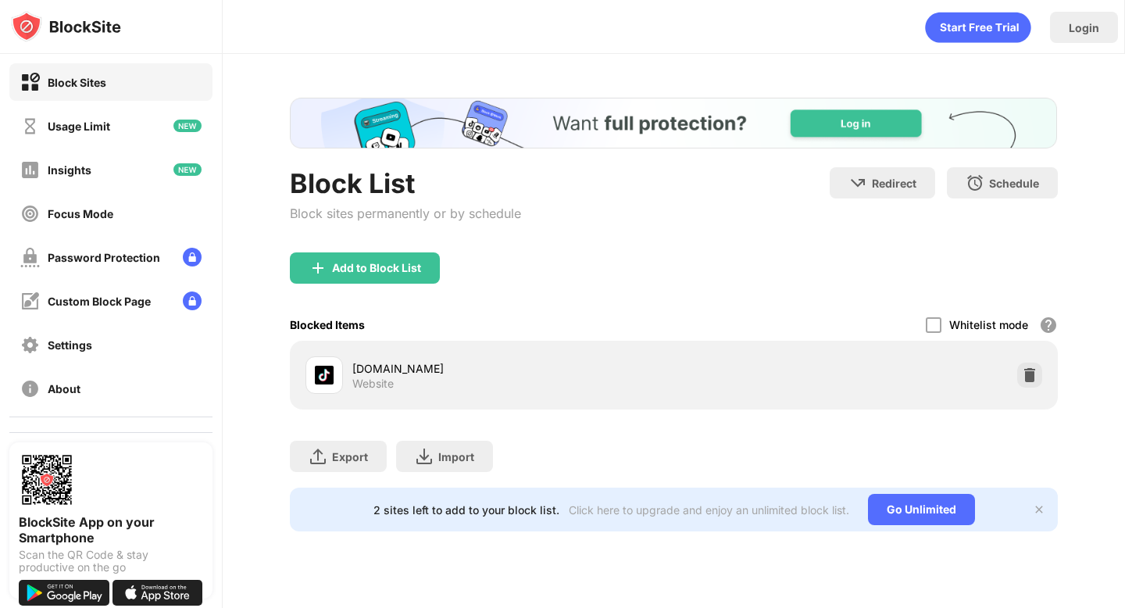  What do you see at coordinates (327, 324) in the screenshot?
I see `div: Blocked Items` at bounding box center [327, 324].